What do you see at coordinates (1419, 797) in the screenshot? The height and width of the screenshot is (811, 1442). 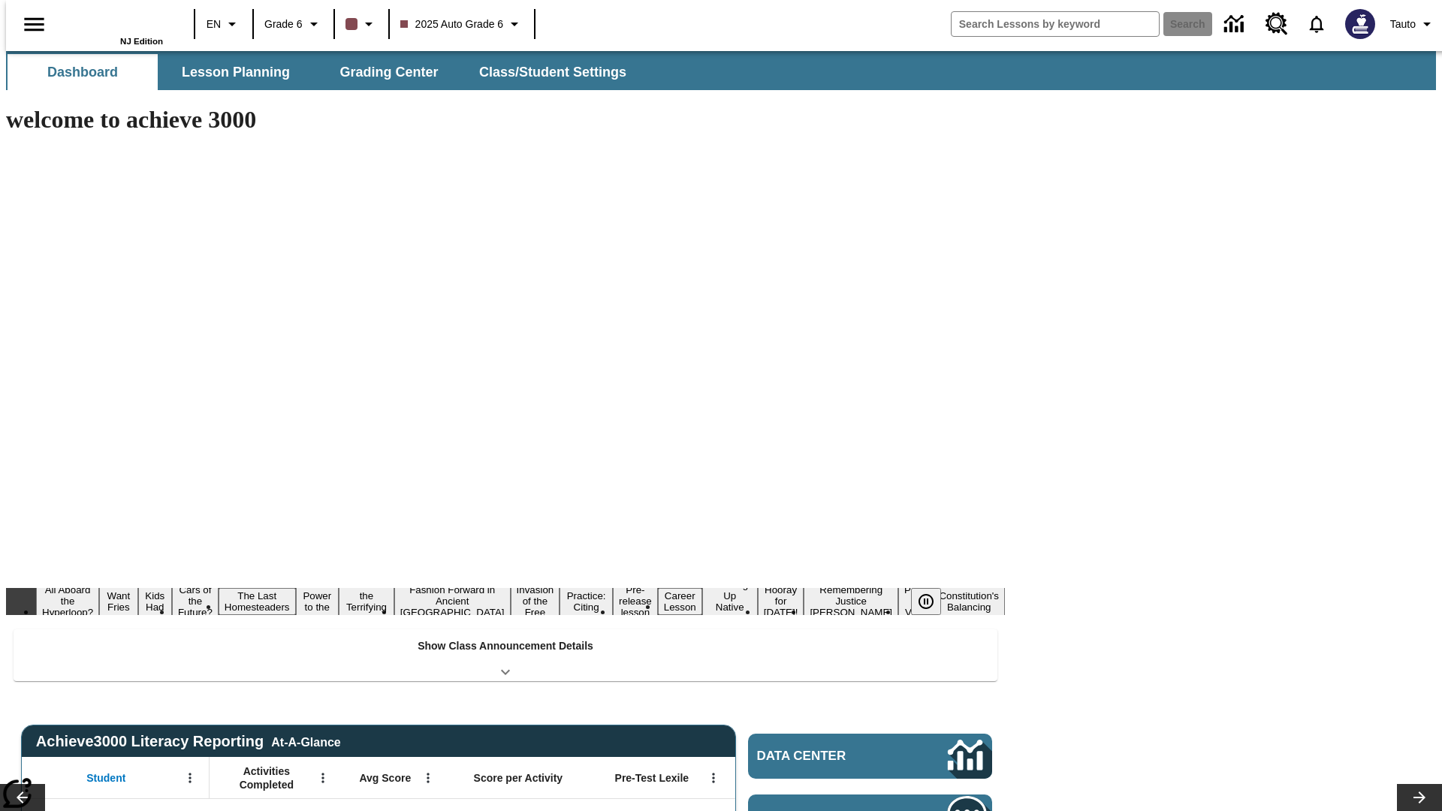 I see `button: Lesson carousel, Next` at bounding box center [1419, 797].